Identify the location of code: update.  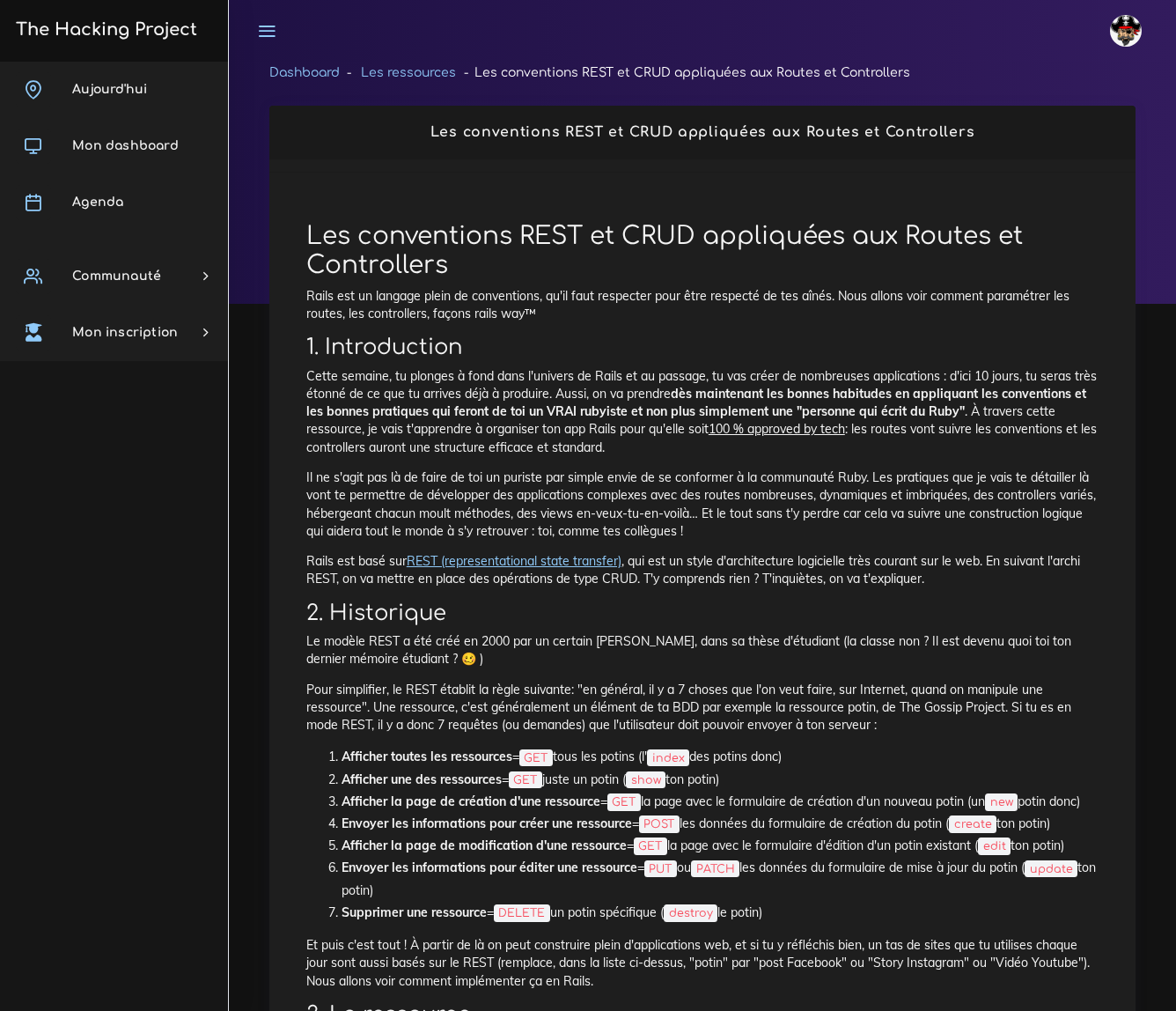
(1051, 869).